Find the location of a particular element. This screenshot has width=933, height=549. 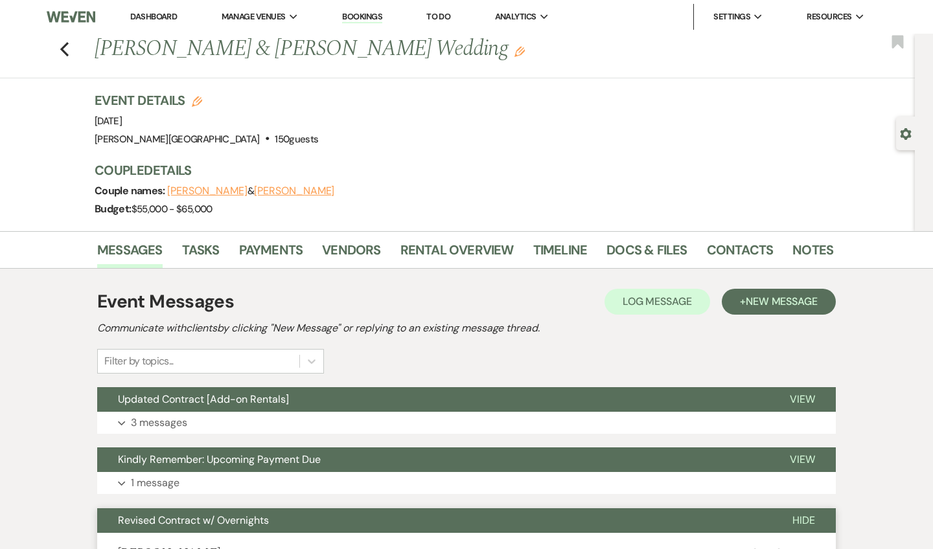

span: New Message is located at coordinates (781, 301).